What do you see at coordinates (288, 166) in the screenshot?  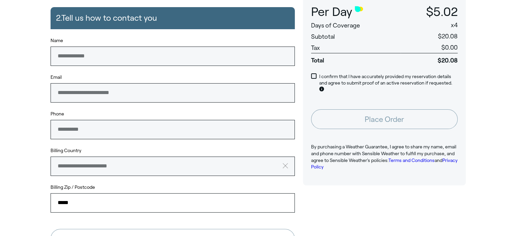 I see `button: clear value` at bounding box center [288, 166].